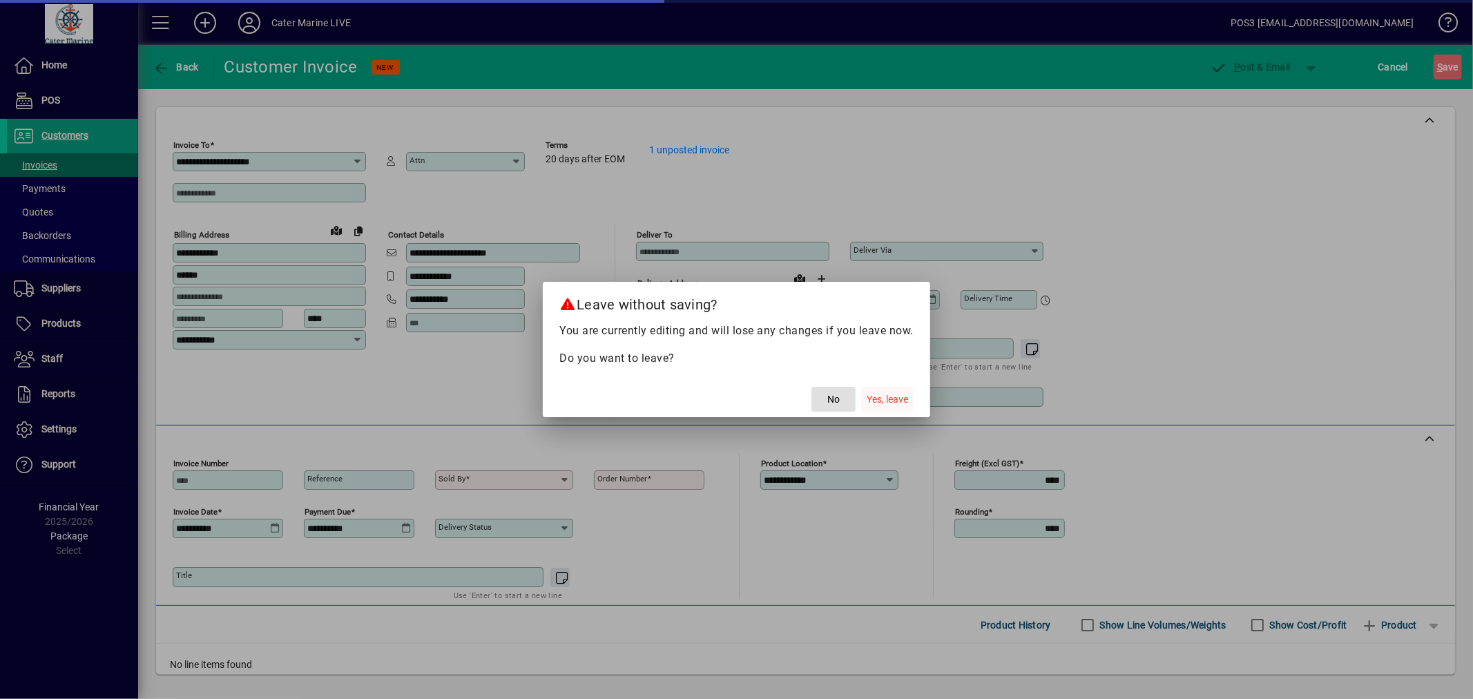  Describe the element at coordinates (834, 399) in the screenshot. I see `span: No` at that location.